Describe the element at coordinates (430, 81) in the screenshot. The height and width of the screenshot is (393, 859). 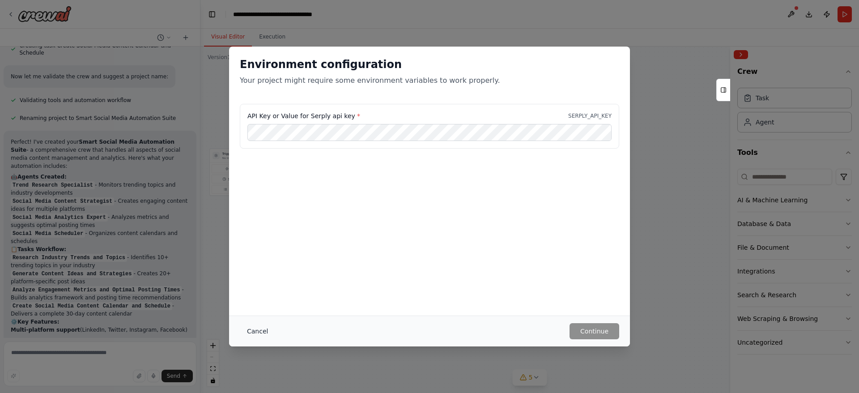
I see `p: Your project might require some environment variables to work properly.` at that location.